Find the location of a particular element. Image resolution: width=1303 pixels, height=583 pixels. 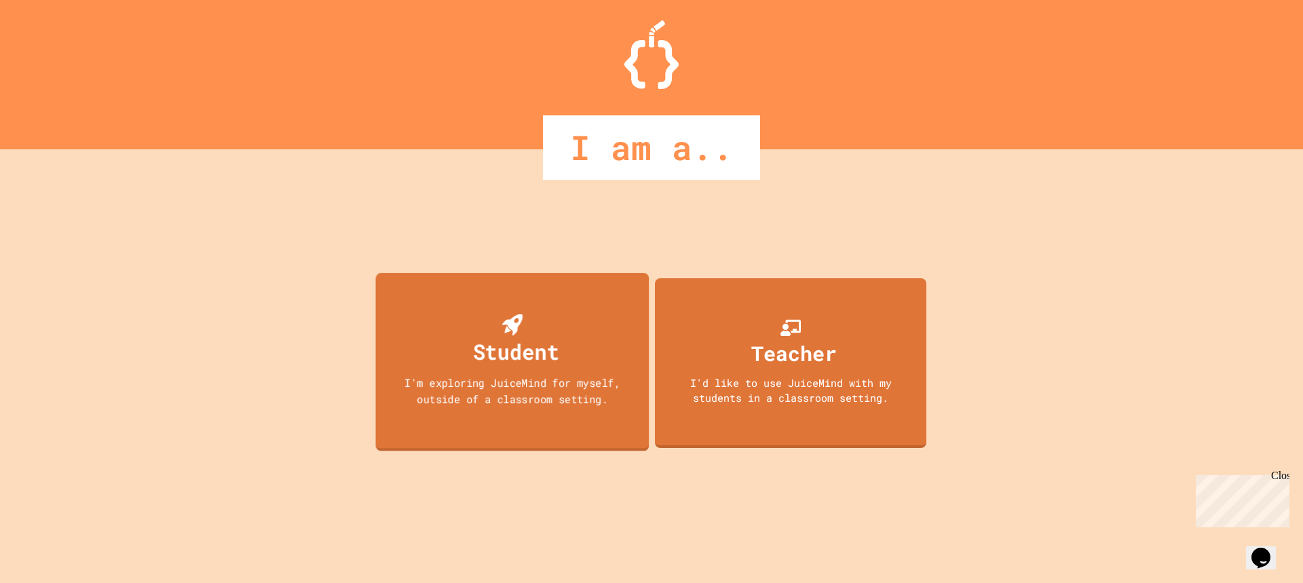

div: Chat with us now!Close is located at coordinates (50, 45).